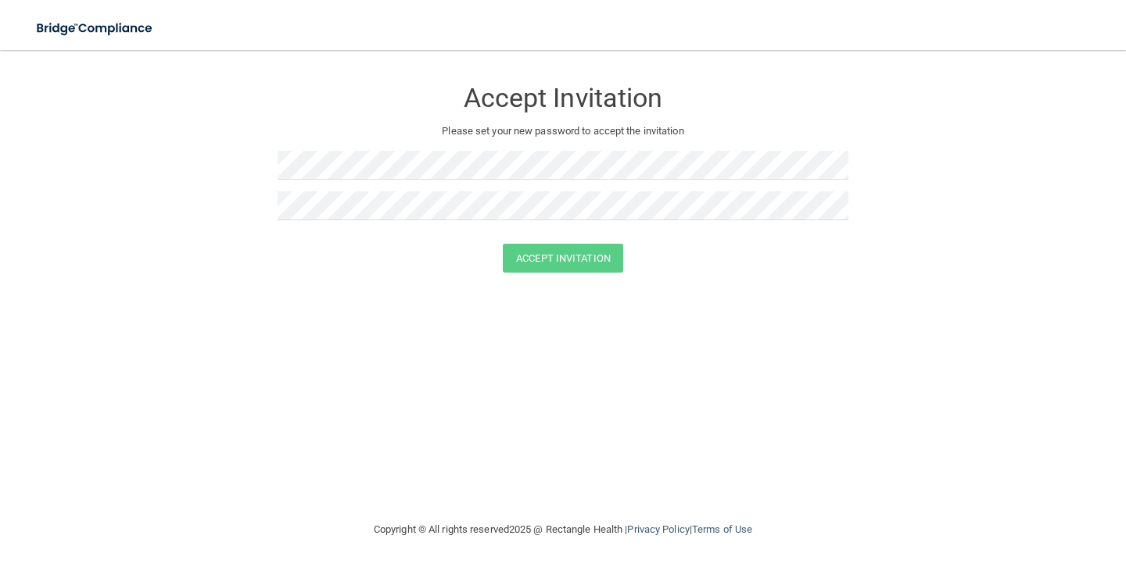  What do you see at coordinates (95, 28) in the screenshot?
I see `img: bridge_compliance_login_screen.278c3ca4.svg` at bounding box center [95, 28].